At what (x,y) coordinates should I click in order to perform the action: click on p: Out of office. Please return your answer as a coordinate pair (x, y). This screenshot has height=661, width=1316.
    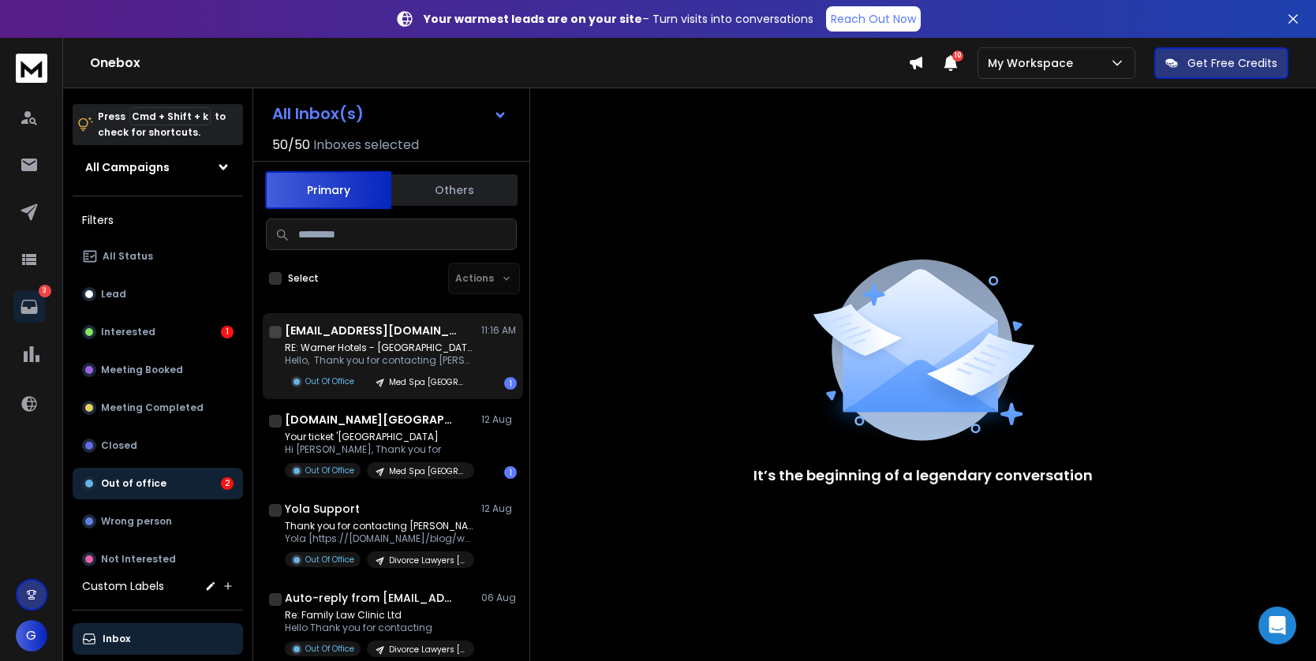
    Looking at the image, I should click on (133, 484).